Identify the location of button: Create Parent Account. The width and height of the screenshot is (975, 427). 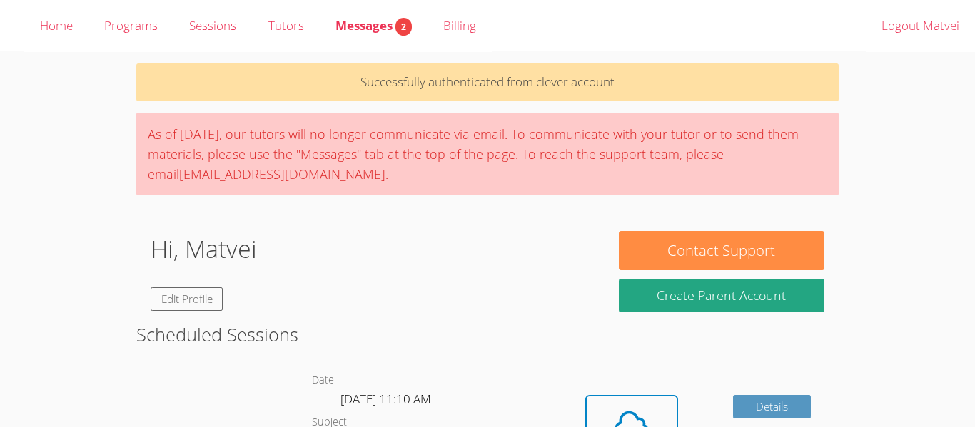
(721, 295).